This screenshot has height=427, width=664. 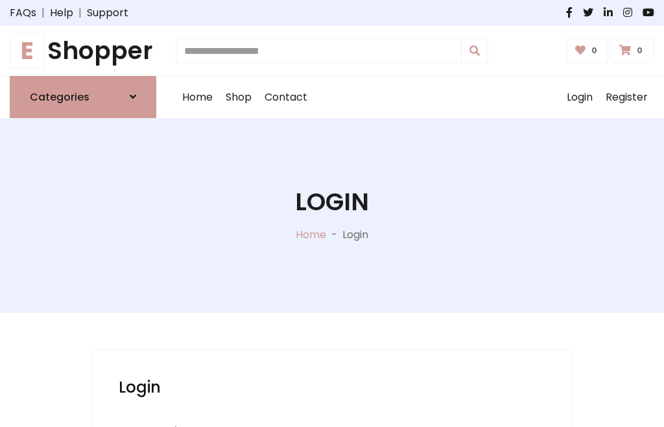 I want to click on a: Login, so click(x=580, y=97).